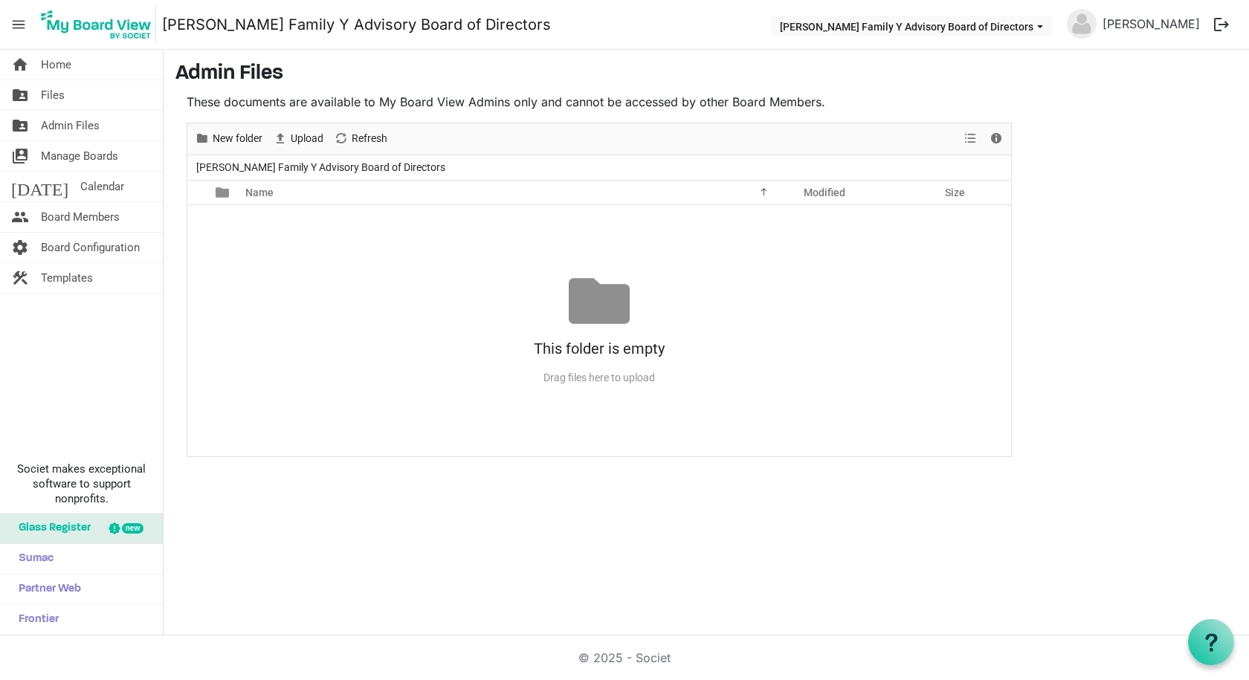 The image size is (1249, 680). Describe the element at coordinates (599, 378) in the screenshot. I see `div: Drag files here to upload` at that location.